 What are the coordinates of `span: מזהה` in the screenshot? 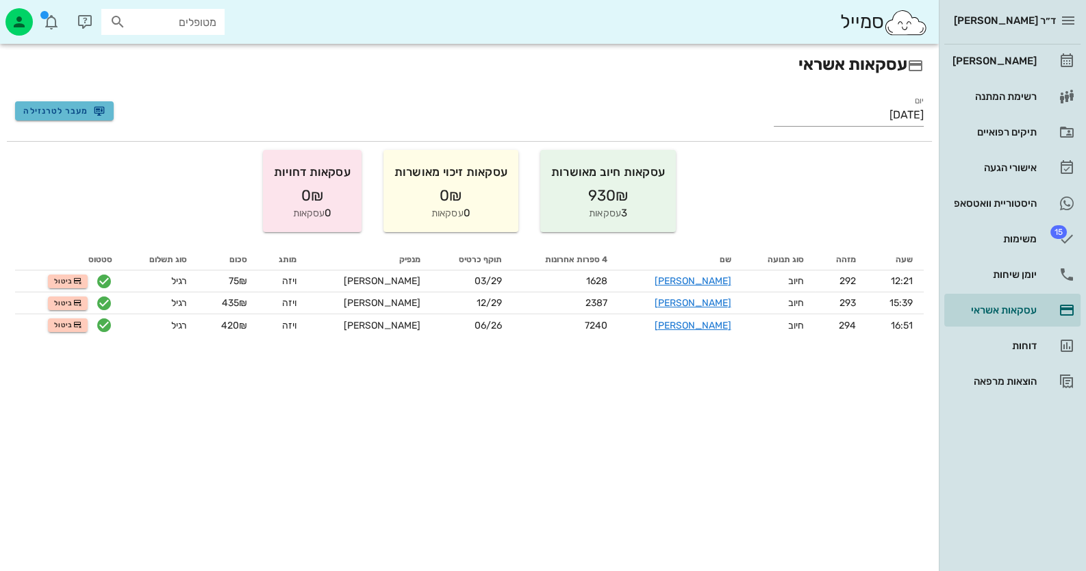 It's located at (846, 260).